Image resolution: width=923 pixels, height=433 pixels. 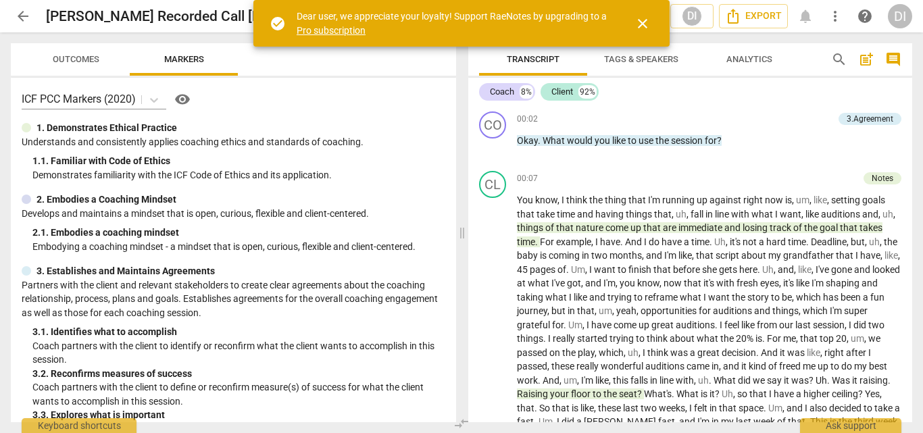 I want to click on span: has, so click(x=832, y=297).